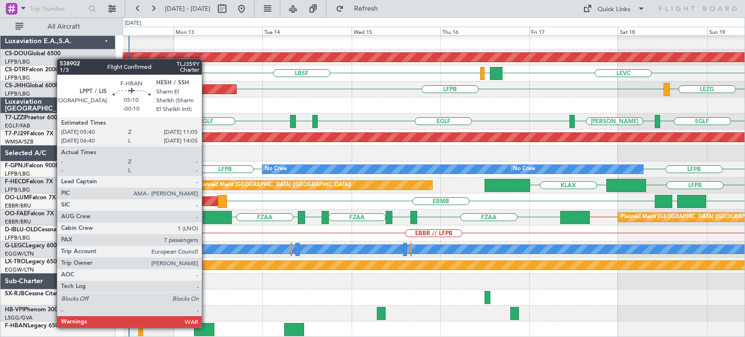 The image size is (745, 337). Describe the element at coordinates (57, 9) in the screenshot. I see `input: Trip Number` at that location.